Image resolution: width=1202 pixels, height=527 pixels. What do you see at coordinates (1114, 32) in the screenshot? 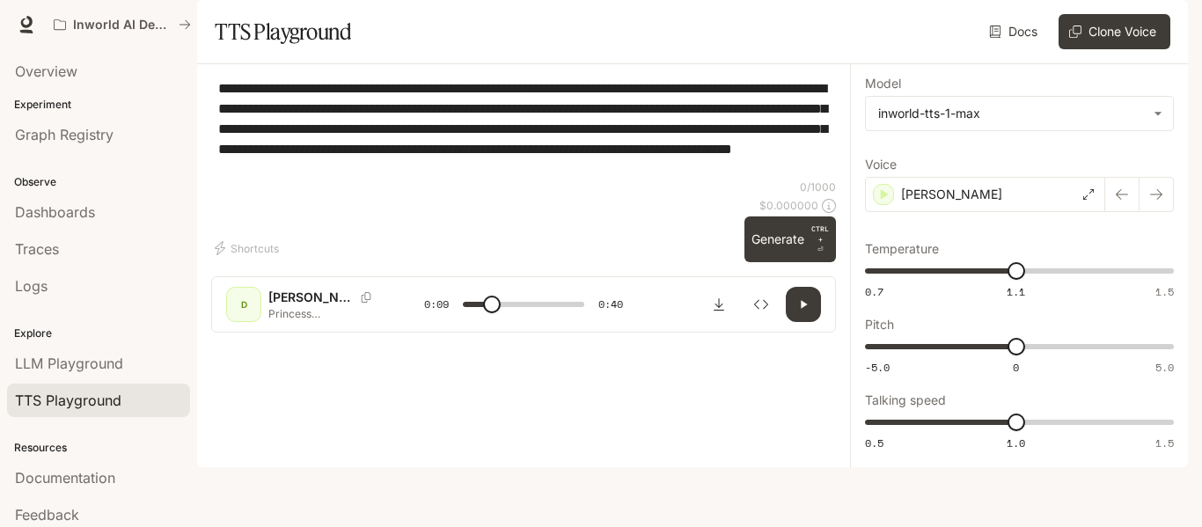
I see `button: Clone Voice` at bounding box center [1114, 32].